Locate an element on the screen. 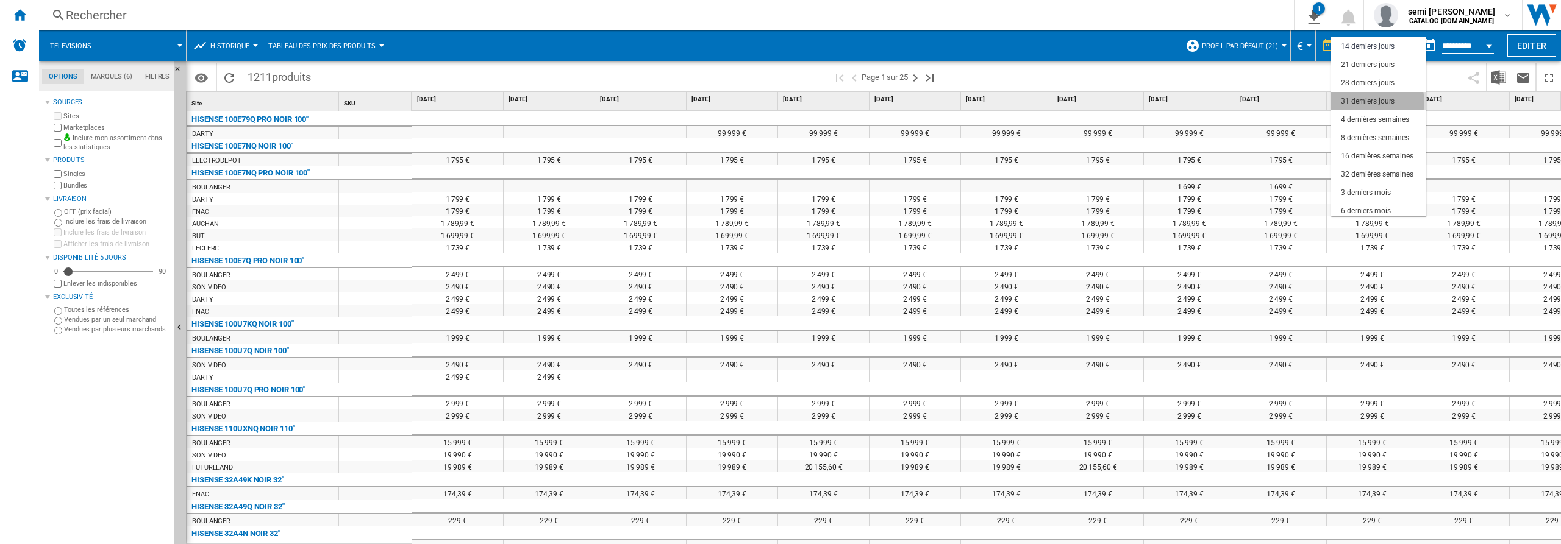 The width and height of the screenshot is (1561, 544). div: 31 derniers jours is located at coordinates (1367, 101).